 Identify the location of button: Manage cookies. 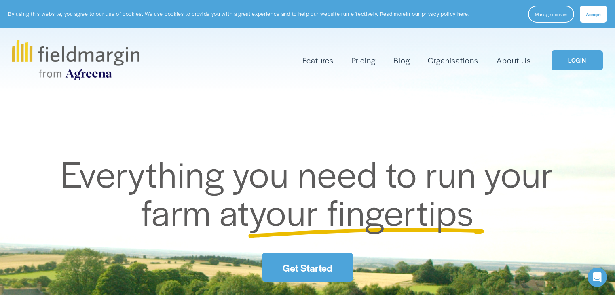
(551, 14).